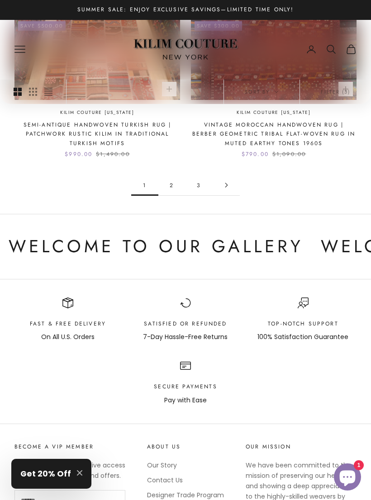  Describe the element at coordinates (274, 134) in the screenshot. I see `a: Vintage Moroccan Handwoven Rug | Berber Geometric Tribal Flat-Woven Rug in Muted Earthy Tones 1960s` at that location.